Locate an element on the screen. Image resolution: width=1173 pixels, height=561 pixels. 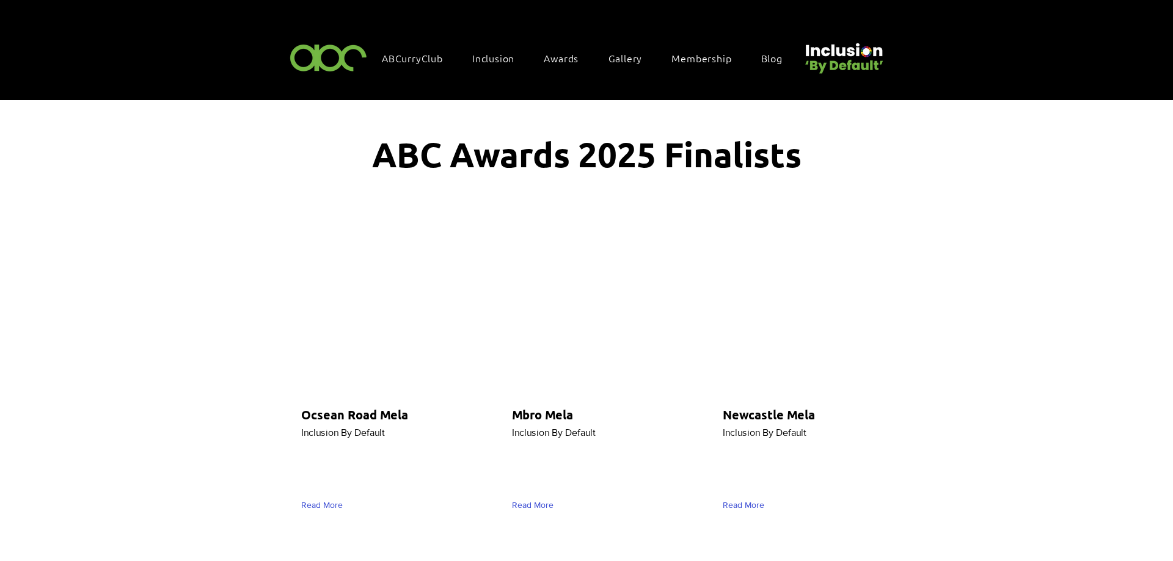
span: Inclusion is located at coordinates (493, 58).